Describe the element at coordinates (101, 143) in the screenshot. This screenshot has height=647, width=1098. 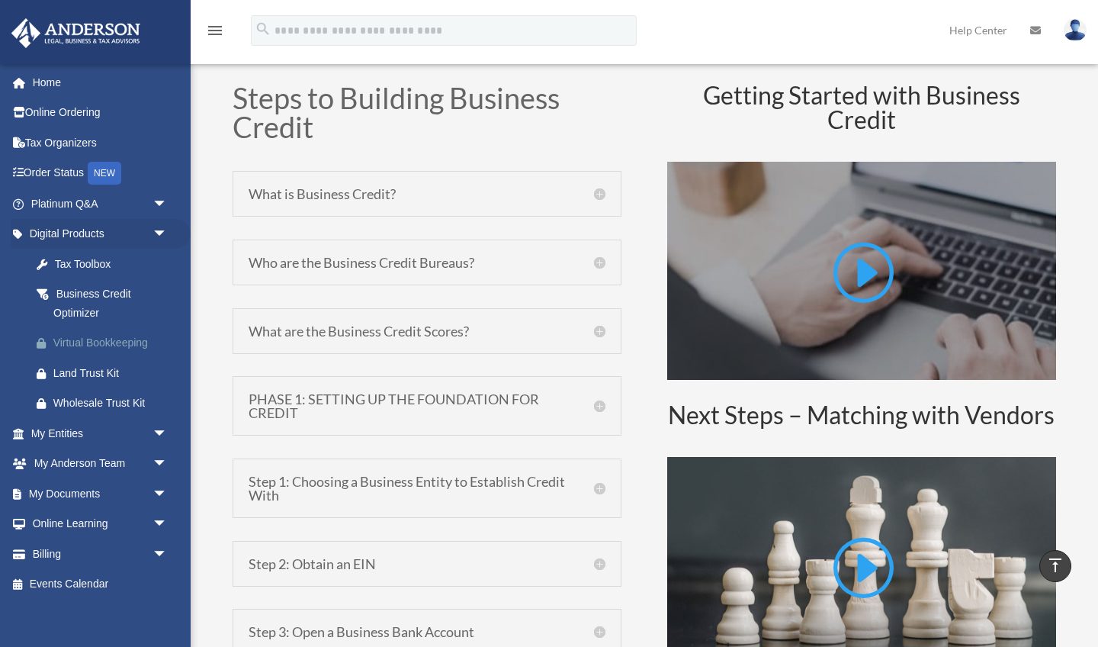
I see `a: Tax Organizers` at that location.